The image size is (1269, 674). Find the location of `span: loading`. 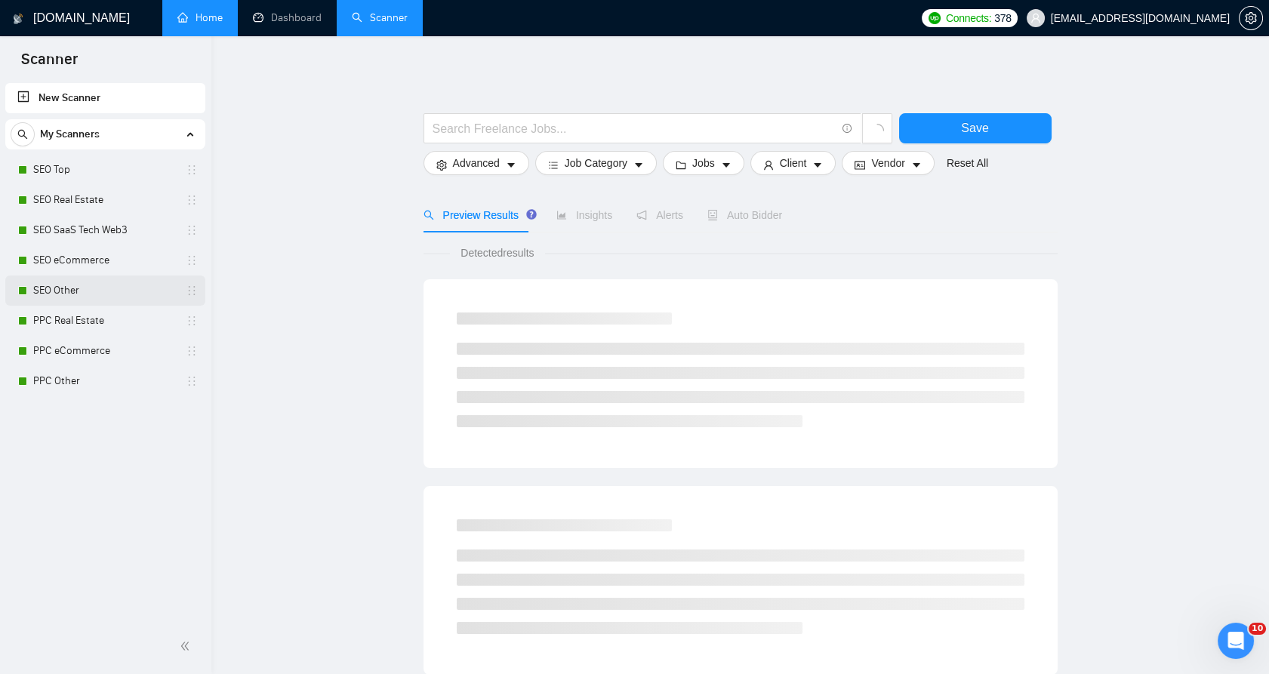

span: loading is located at coordinates (877, 131).